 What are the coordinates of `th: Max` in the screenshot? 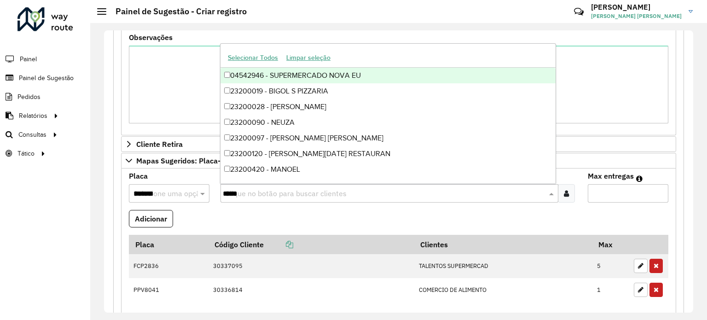 It's located at (611, 244).